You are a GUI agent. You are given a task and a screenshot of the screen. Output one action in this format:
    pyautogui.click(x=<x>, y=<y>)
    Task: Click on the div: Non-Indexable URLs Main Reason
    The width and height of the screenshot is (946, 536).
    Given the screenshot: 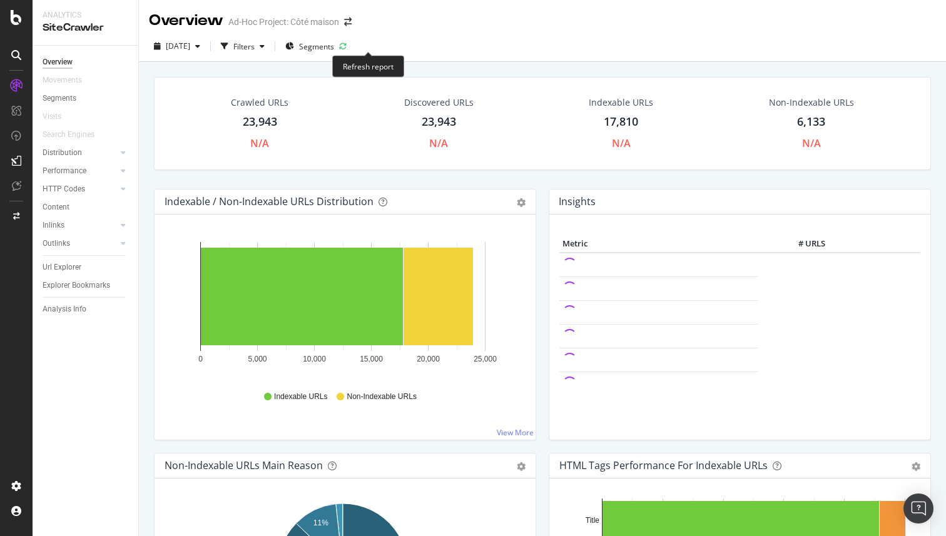 What is the action you would take?
    pyautogui.click(x=243, y=465)
    